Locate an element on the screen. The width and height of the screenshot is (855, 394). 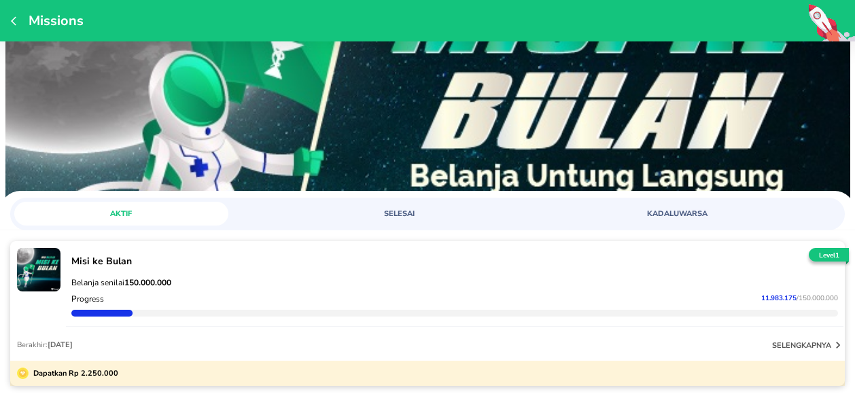
span: AKTIF is located at coordinates (121, 213).